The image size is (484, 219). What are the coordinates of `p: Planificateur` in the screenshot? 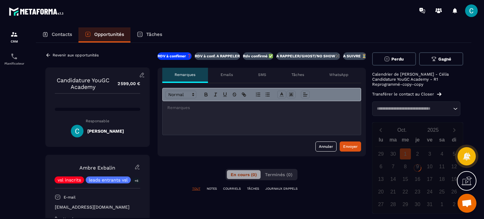 It's located at (14, 63).